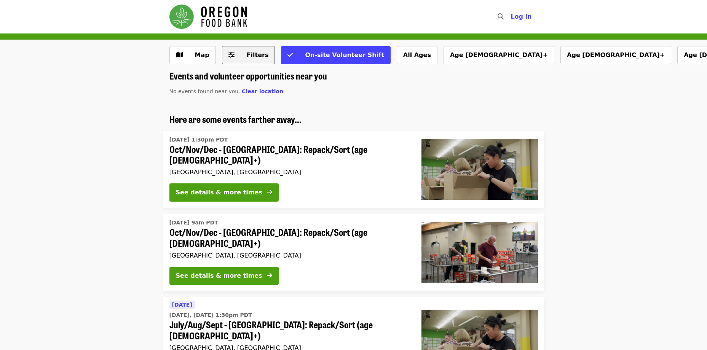 The height and width of the screenshot is (350, 707). What do you see at coordinates (235, 119) in the screenshot?
I see `span: Here are some events farther away...` at bounding box center [235, 119].